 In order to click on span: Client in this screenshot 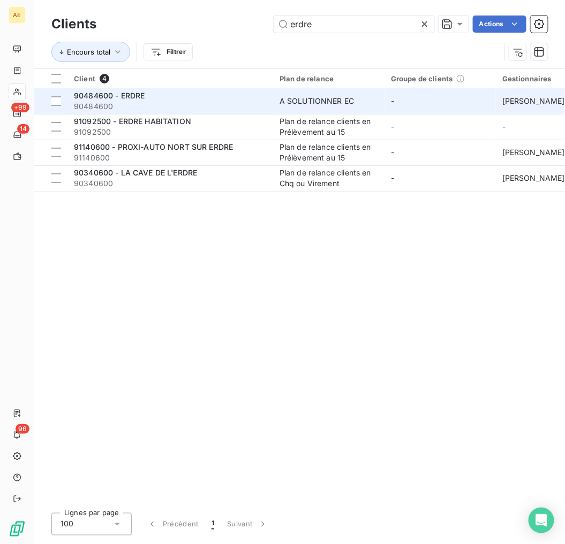, I will do `click(85, 79)`.